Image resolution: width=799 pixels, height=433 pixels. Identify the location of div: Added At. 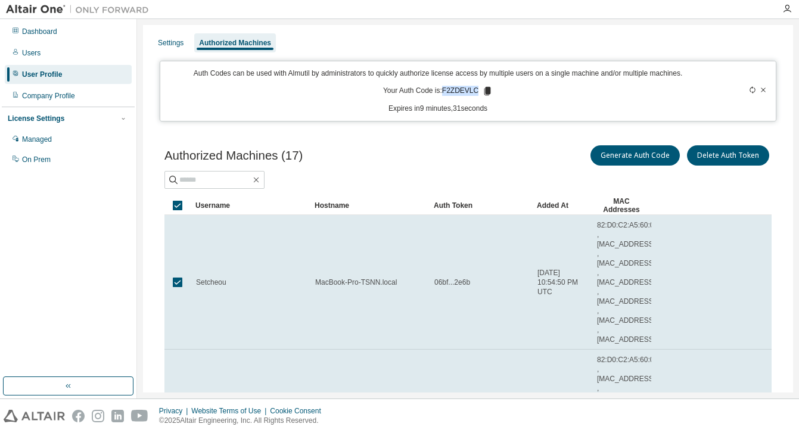
(562, 205).